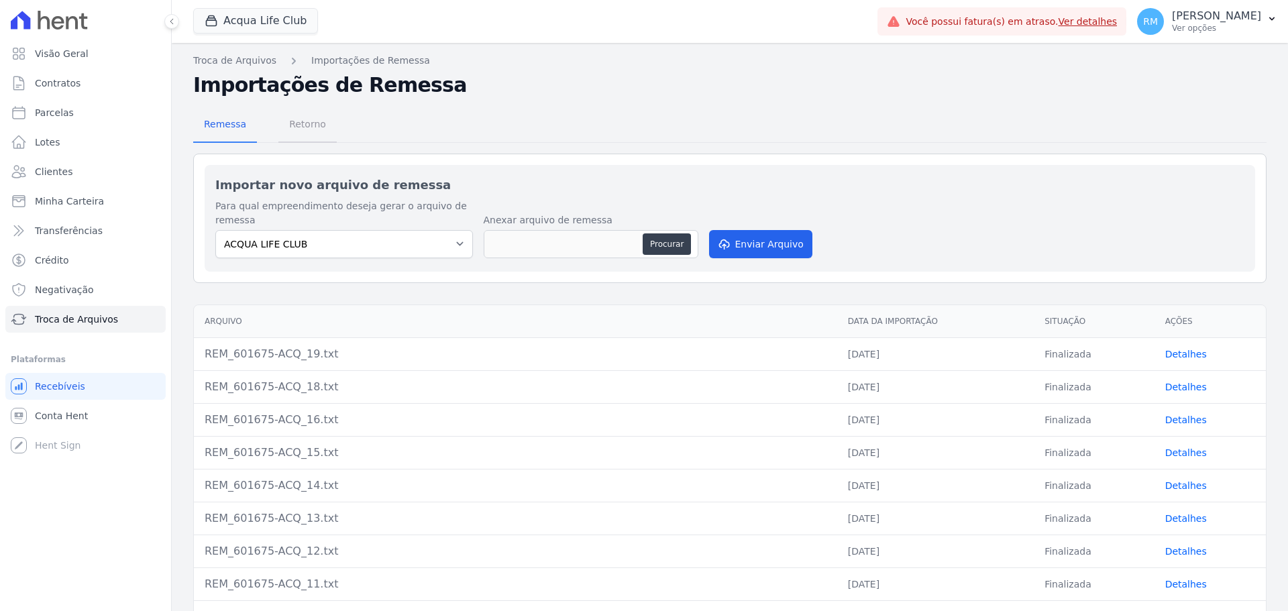  I want to click on nav: Breadcrumb, so click(730, 60).